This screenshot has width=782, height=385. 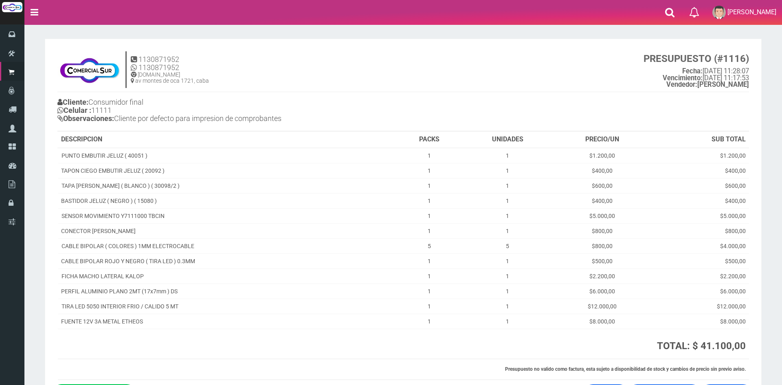 I want to click on td: FUENTE 12V 3A METAL ETHEOS, so click(x=227, y=321).